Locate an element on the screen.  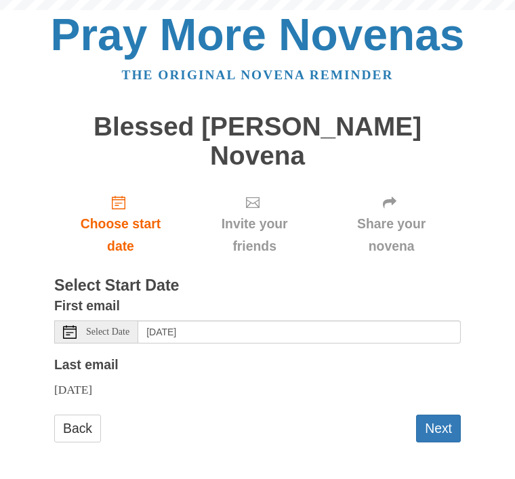
a: The original novena reminder is located at coordinates (258, 75).